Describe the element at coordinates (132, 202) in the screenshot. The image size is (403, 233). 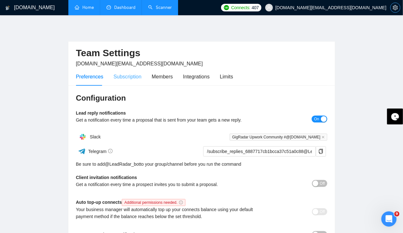
I see `b: Auto top-up connects` at that location.